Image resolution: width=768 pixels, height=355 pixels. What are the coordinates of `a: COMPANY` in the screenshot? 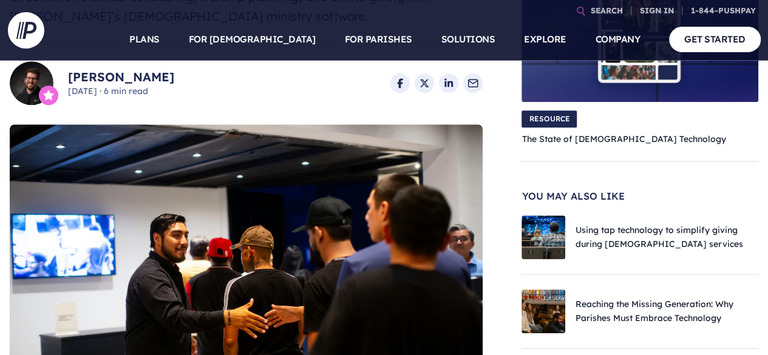 It's located at (618, 39).